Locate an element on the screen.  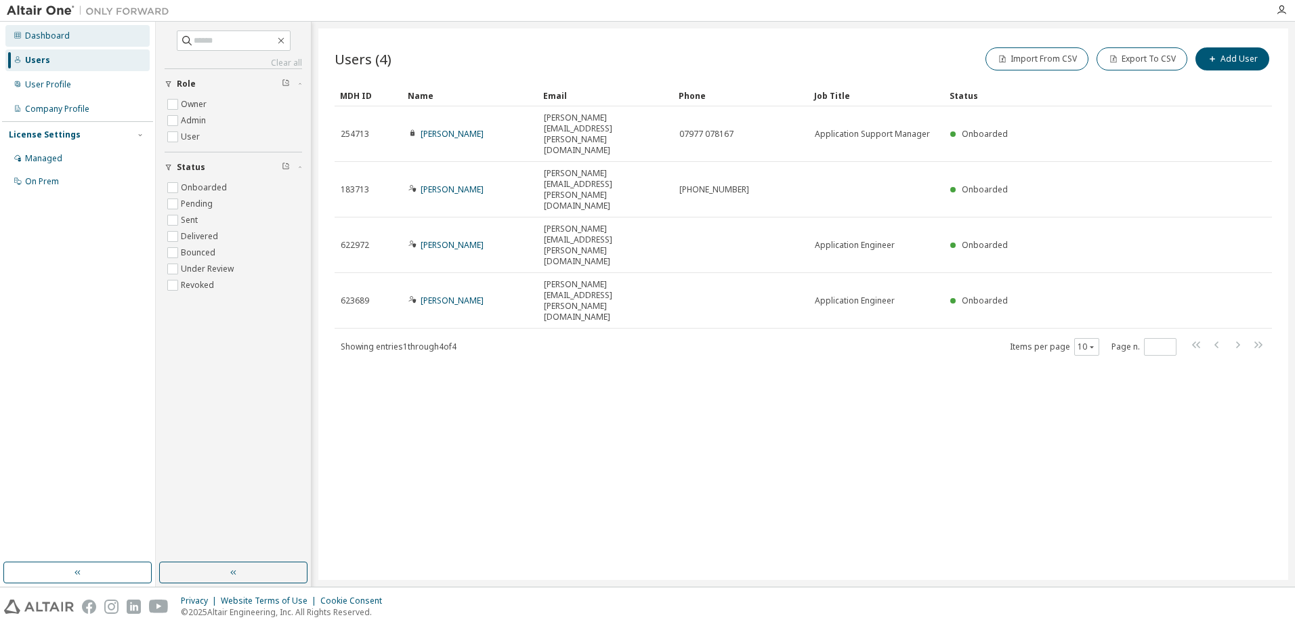
img: Altair One is located at coordinates (91, 11).